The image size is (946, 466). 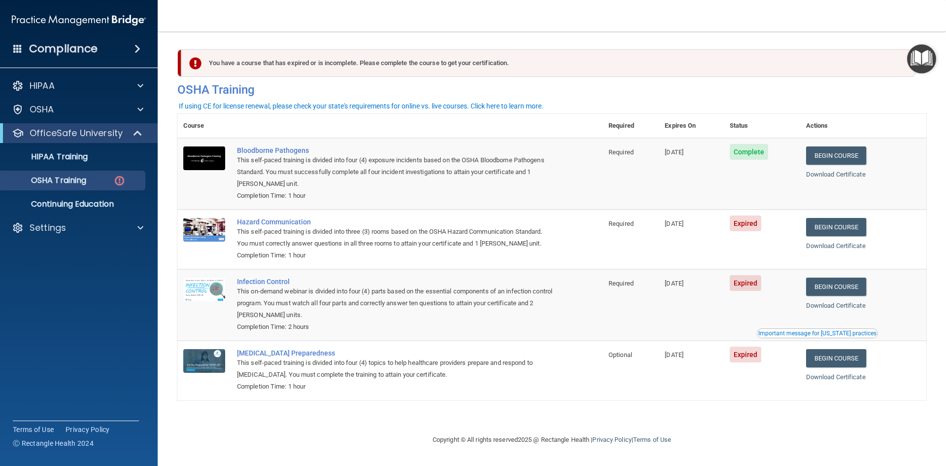 I want to click on p: OSHA, so click(x=42, y=109).